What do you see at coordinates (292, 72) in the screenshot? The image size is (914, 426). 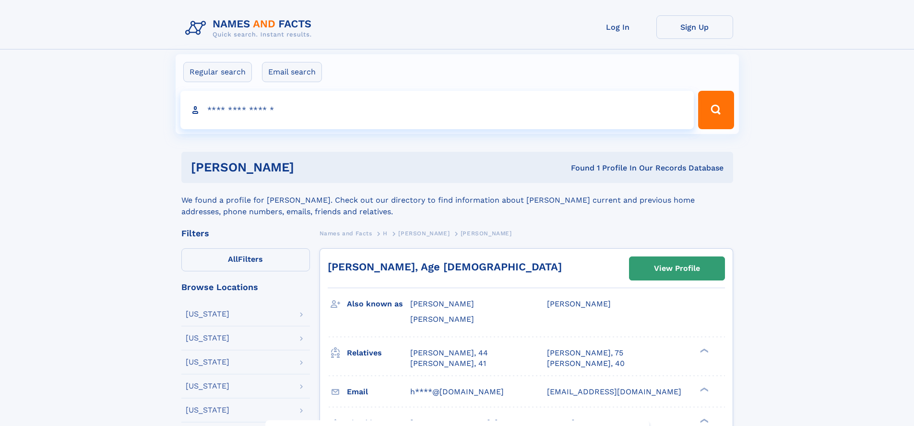 I see `label: Email search` at bounding box center [292, 72].